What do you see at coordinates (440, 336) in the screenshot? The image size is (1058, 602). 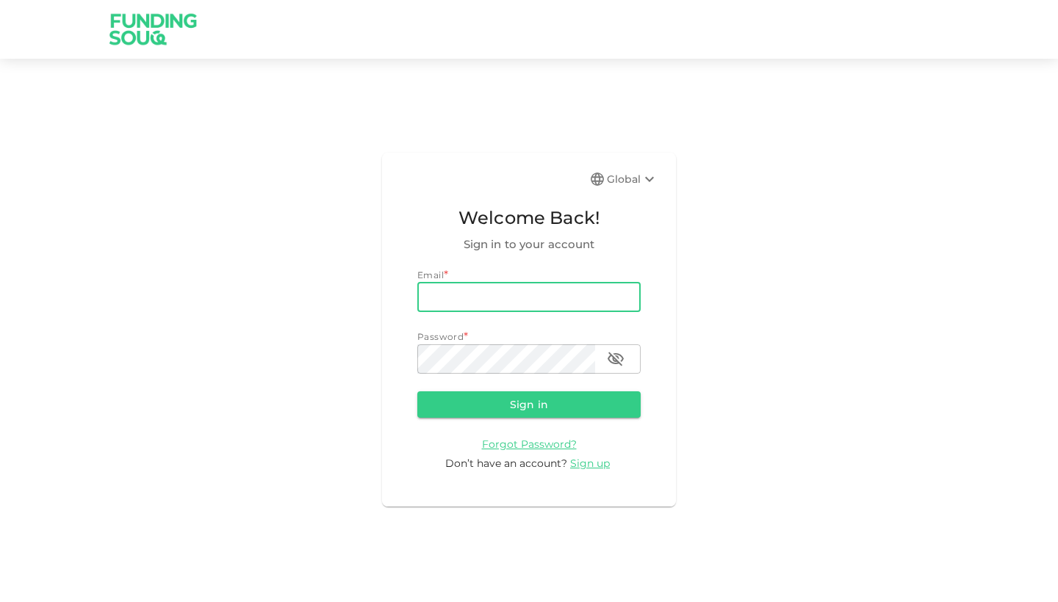 I see `span: Password` at bounding box center [440, 336].